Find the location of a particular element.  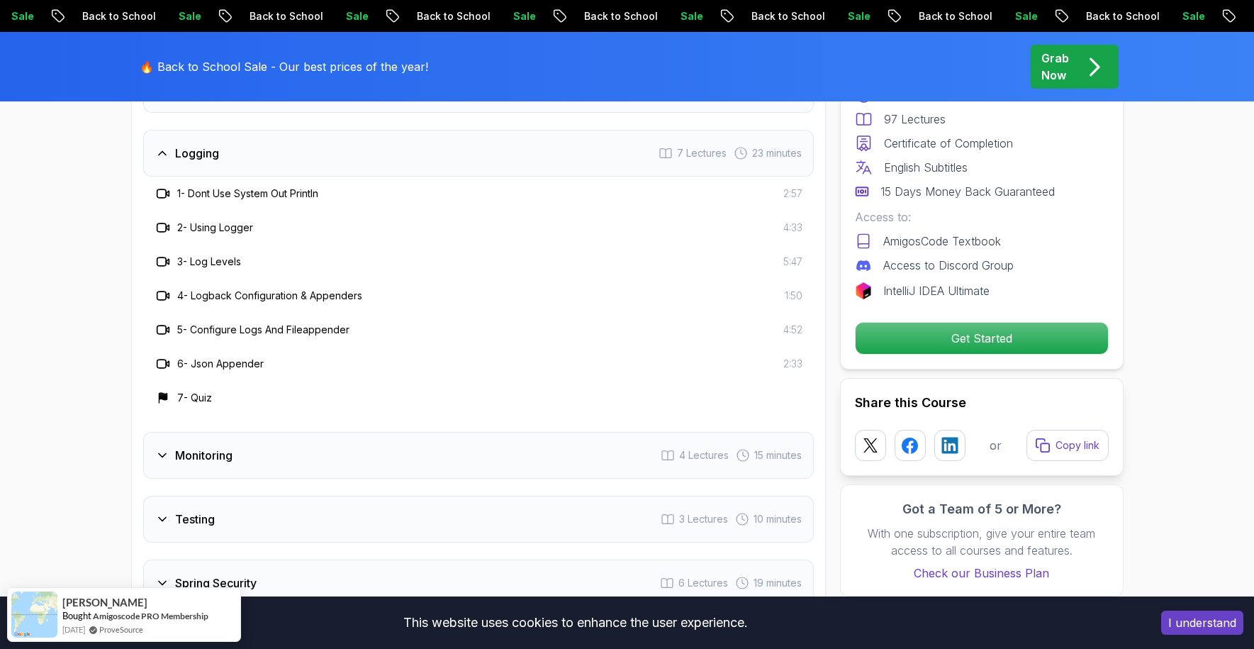

span: 10 minutes is located at coordinates (778, 519).